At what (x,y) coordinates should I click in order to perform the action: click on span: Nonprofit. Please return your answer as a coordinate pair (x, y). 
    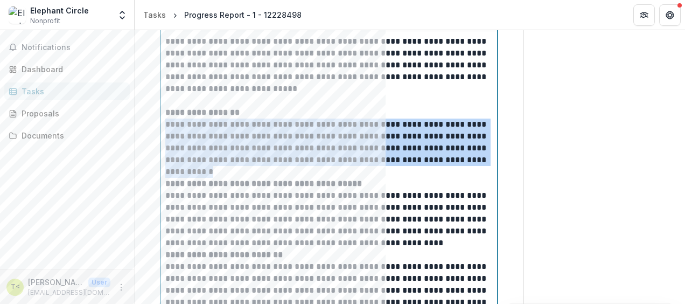
    Looking at the image, I should click on (45, 21).